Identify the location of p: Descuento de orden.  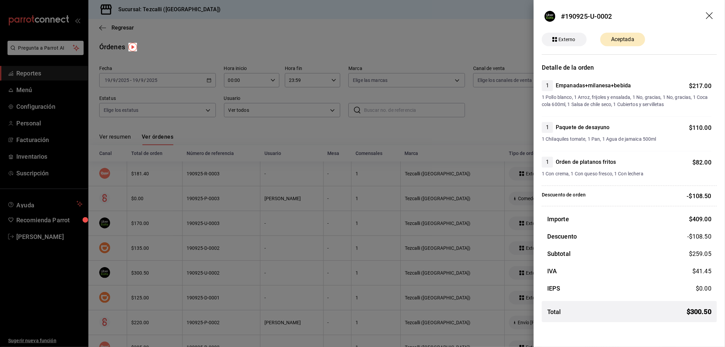
(564, 196).